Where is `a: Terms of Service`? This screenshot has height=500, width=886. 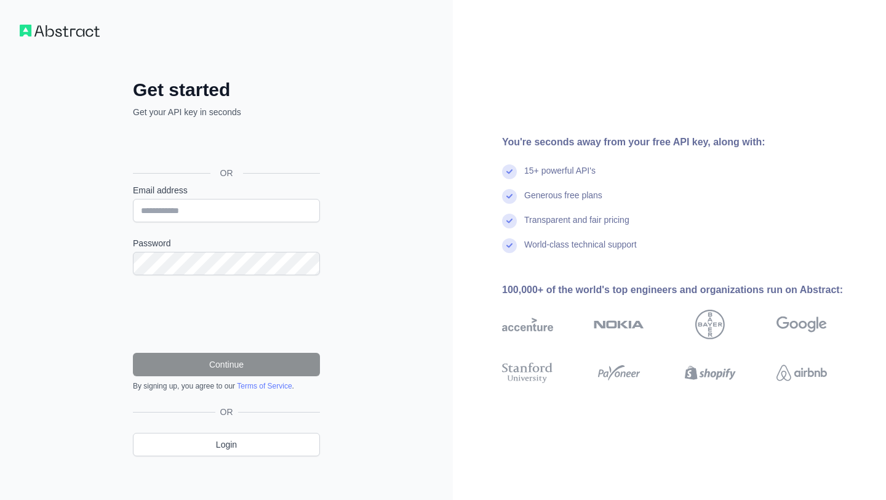
a: Terms of Service is located at coordinates (264, 386).